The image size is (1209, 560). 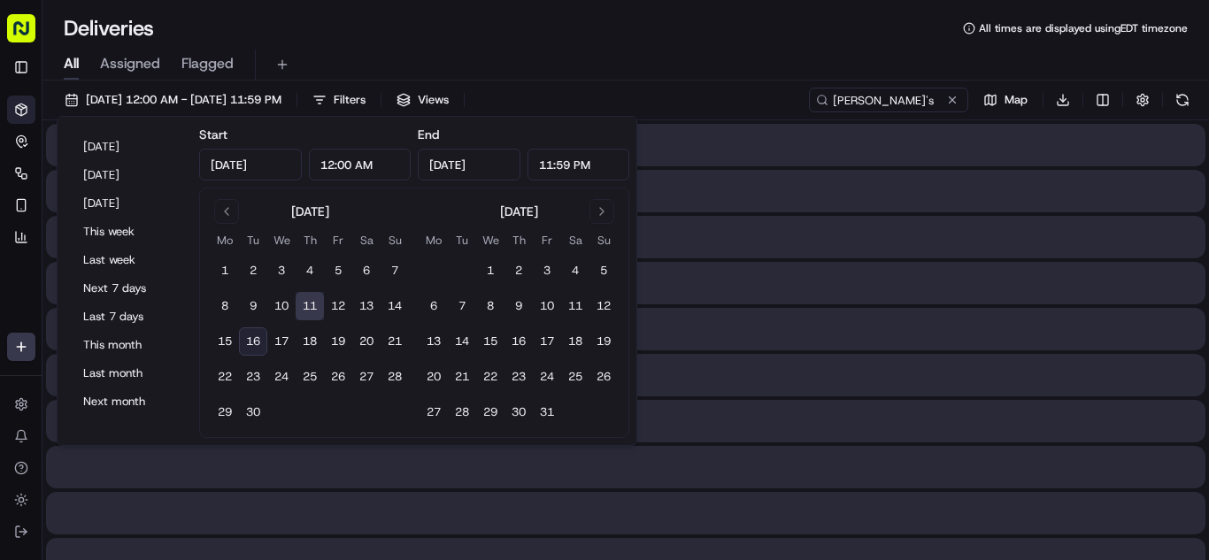 I want to click on input: Time, so click(x=579, y=165).